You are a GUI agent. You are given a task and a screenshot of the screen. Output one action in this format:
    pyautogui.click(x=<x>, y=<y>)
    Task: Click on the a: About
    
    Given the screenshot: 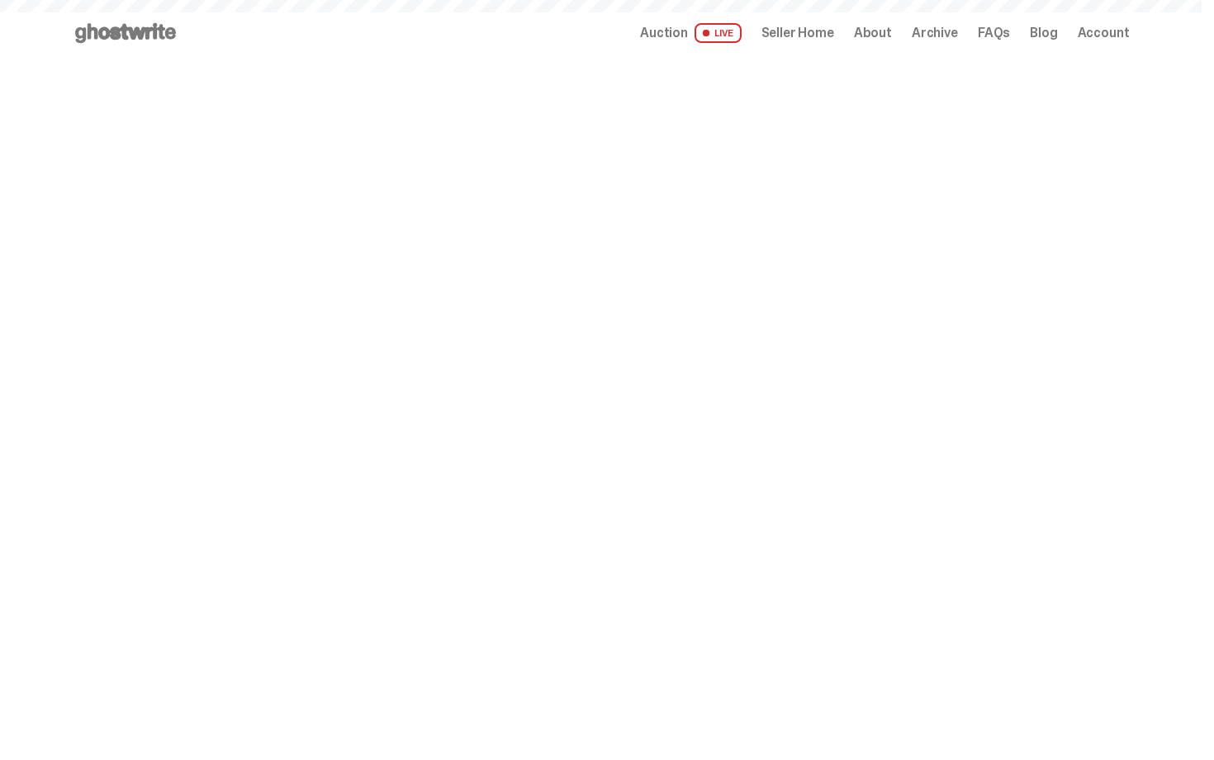 What is the action you would take?
    pyautogui.click(x=873, y=33)
    